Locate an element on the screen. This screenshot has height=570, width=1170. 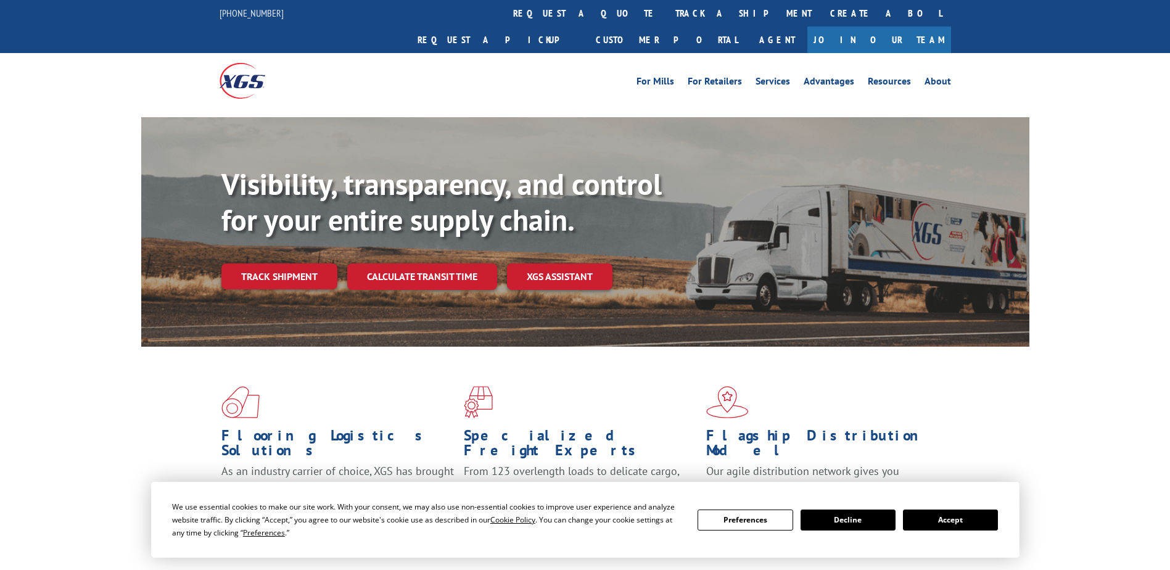
a: Resources is located at coordinates (889, 83).